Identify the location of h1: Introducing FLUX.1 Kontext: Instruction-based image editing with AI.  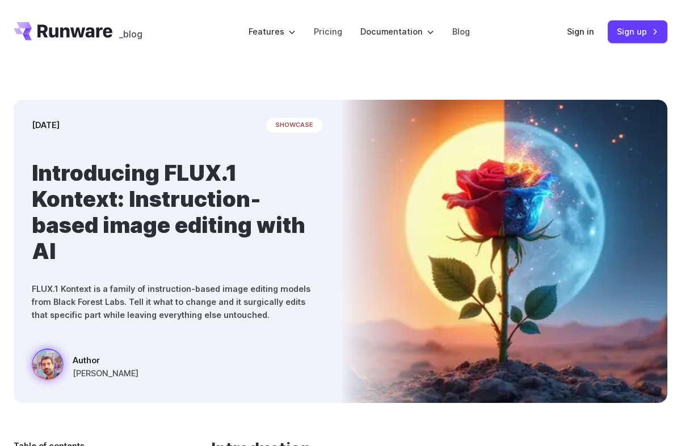
(177, 212).